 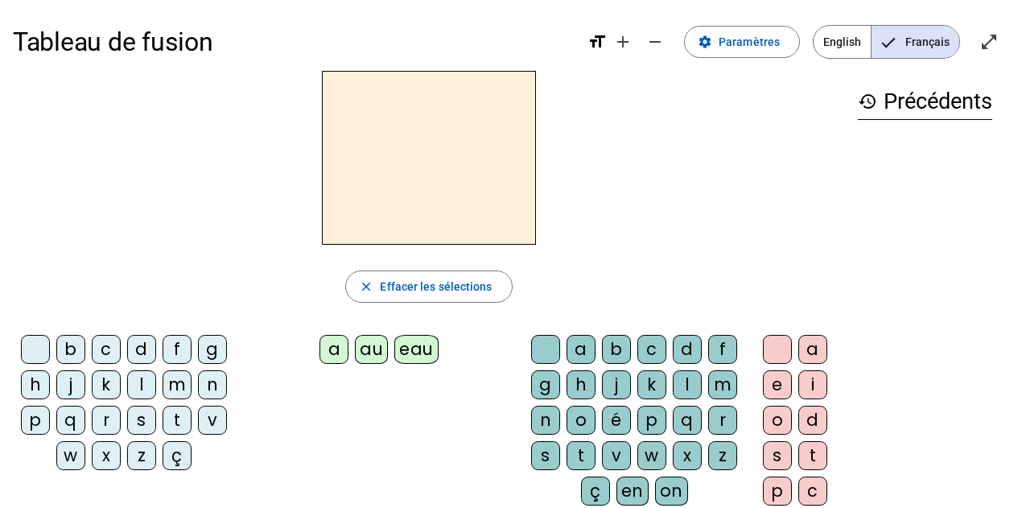 What do you see at coordinates (886, 42) in the screenshot?
I see `mat-button-toggle-group: Language selection` at bounding box center [886, 42].